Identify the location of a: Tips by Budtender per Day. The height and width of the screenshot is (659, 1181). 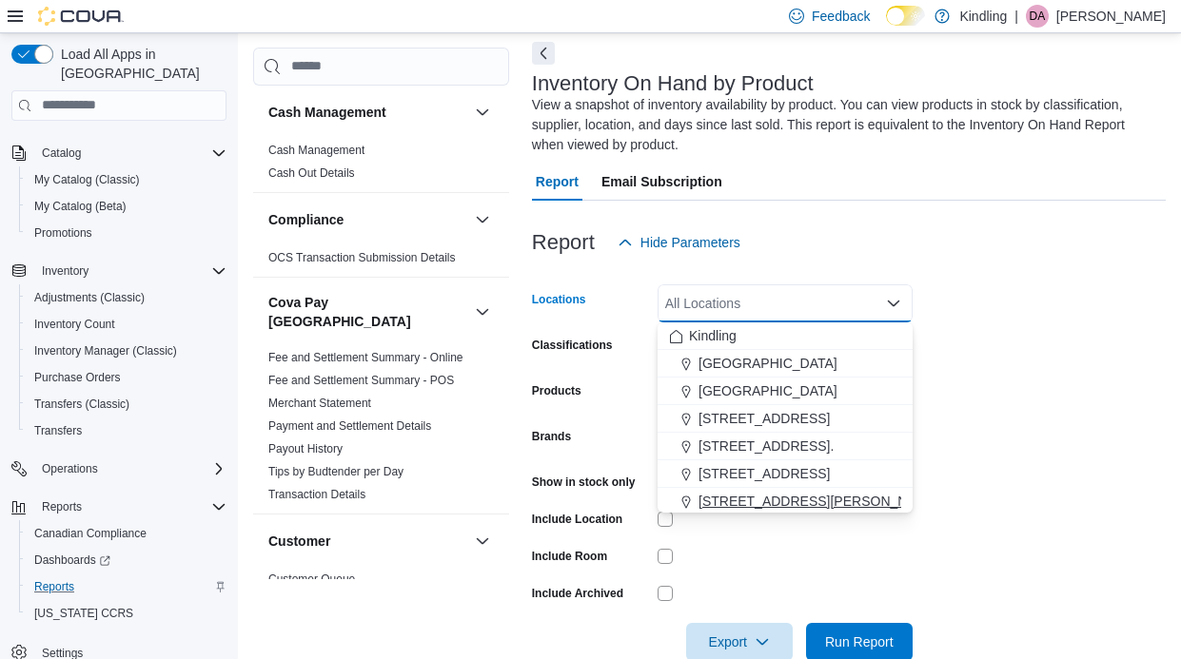
(336, 472).